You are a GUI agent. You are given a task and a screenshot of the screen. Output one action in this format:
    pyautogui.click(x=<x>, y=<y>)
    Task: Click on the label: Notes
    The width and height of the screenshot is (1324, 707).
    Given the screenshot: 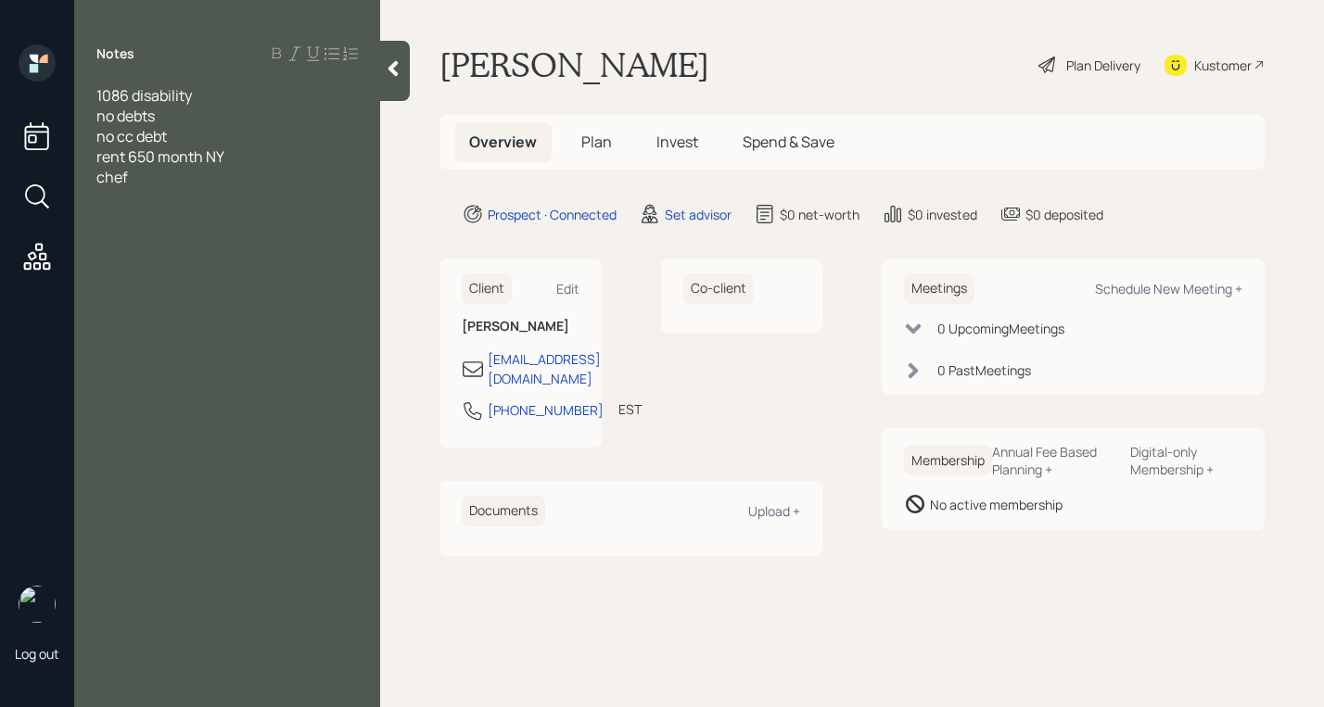 What is the action you would take?
    pyautogui.click(x=115, y=54)
    